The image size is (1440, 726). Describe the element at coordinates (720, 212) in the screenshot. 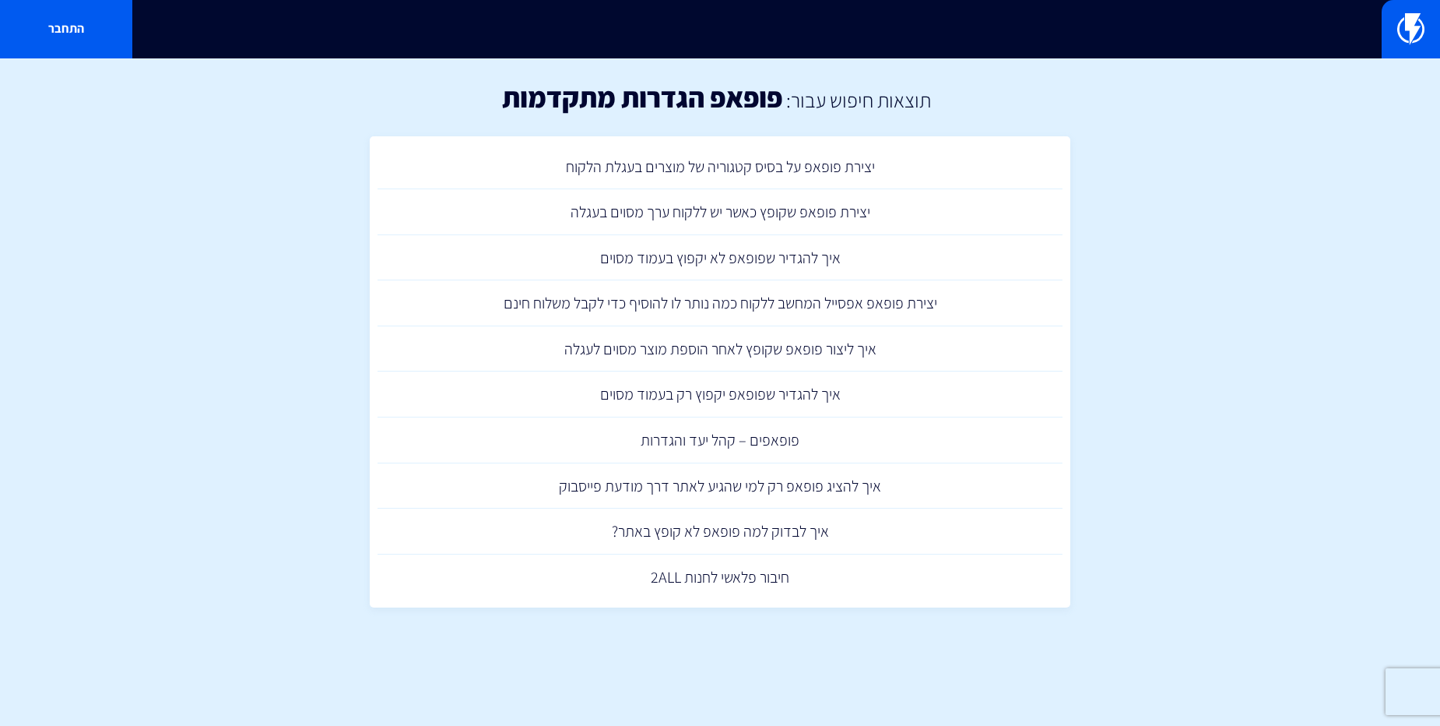

I see `a: יצירת פופאפ שקופץ כאשר יש ללקוח ערך מסוים בעגלה` at that location.